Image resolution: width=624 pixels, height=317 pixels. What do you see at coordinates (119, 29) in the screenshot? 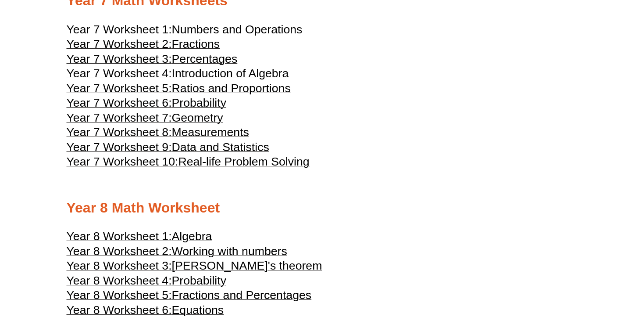
I see `span: Year 7 Worksheet 1:` at bounding box center [119, 29].